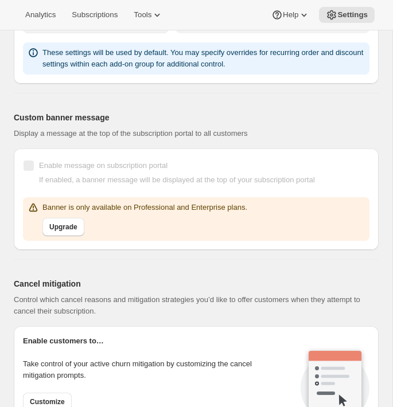  What do you see at coordinates (192, 134) in the screenshot?
I see `p: Display a message at the top of the subscription portal to all customers` at bounding box center [192, 134].